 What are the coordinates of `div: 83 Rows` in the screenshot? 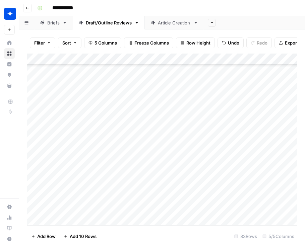 It's located at (245, 236).